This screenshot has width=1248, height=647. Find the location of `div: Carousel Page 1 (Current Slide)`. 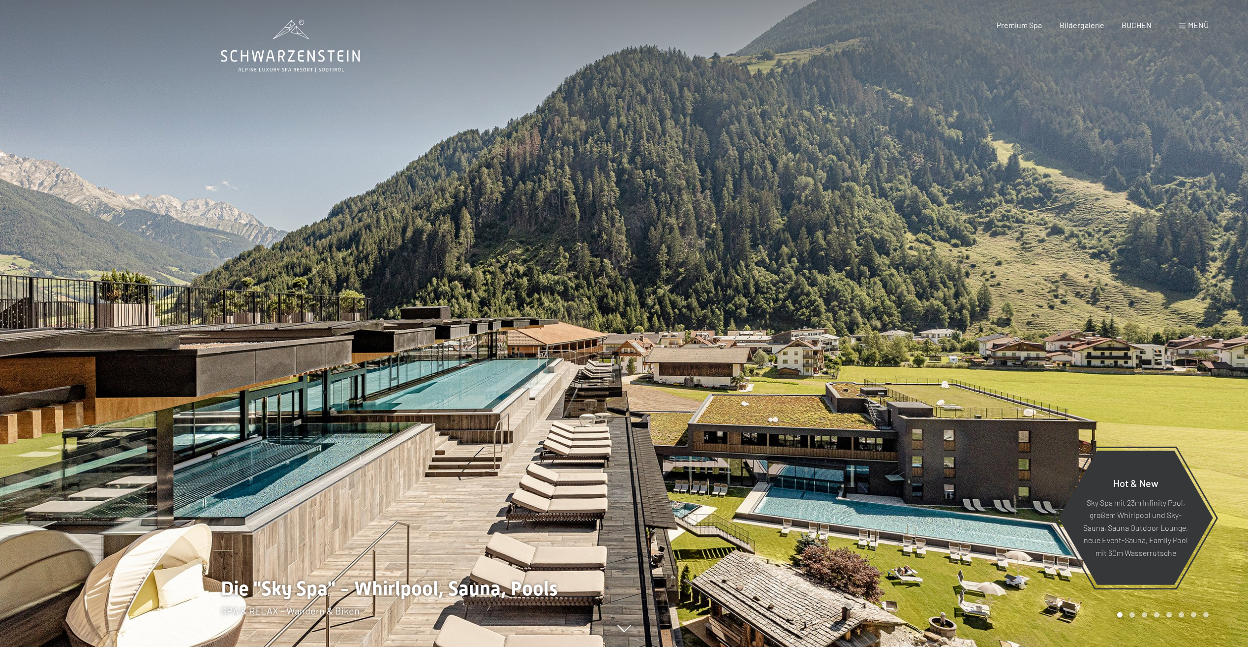

div: Carousel Page 1 (Current Slide) is located at coordinates (1120, 614).